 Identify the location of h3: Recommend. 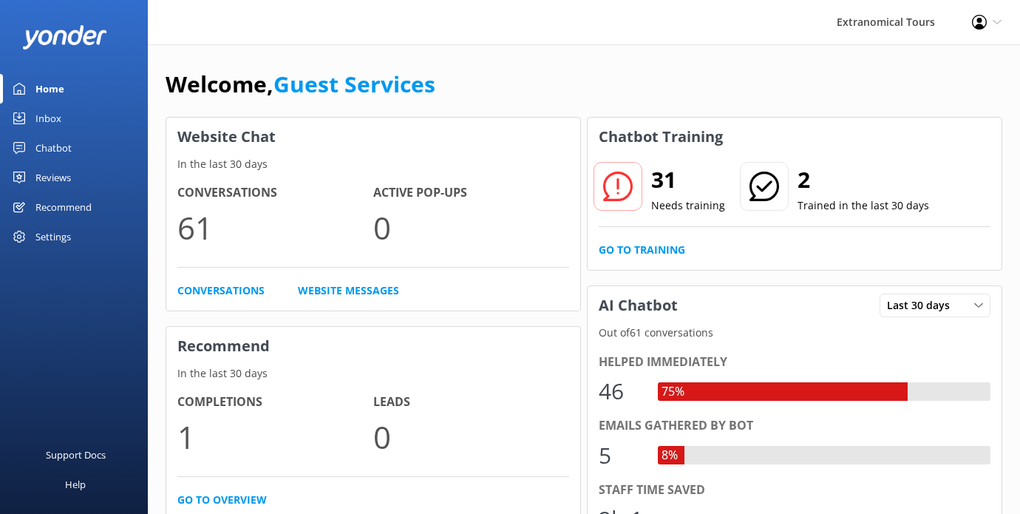
(373, 346).